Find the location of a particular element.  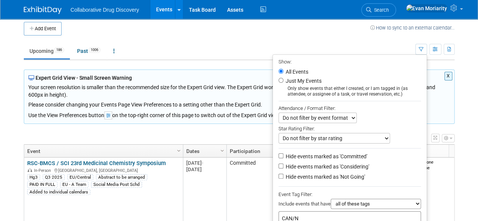

a: Travel is located at coordinates (430, 151).